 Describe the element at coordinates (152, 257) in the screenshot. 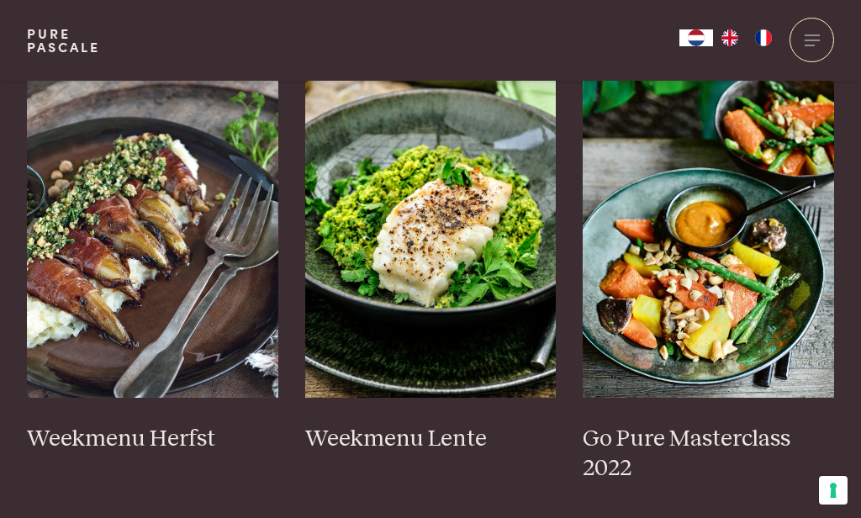

I see `a: Weekmenu Herfst Weekmenu Herfst` at that location.